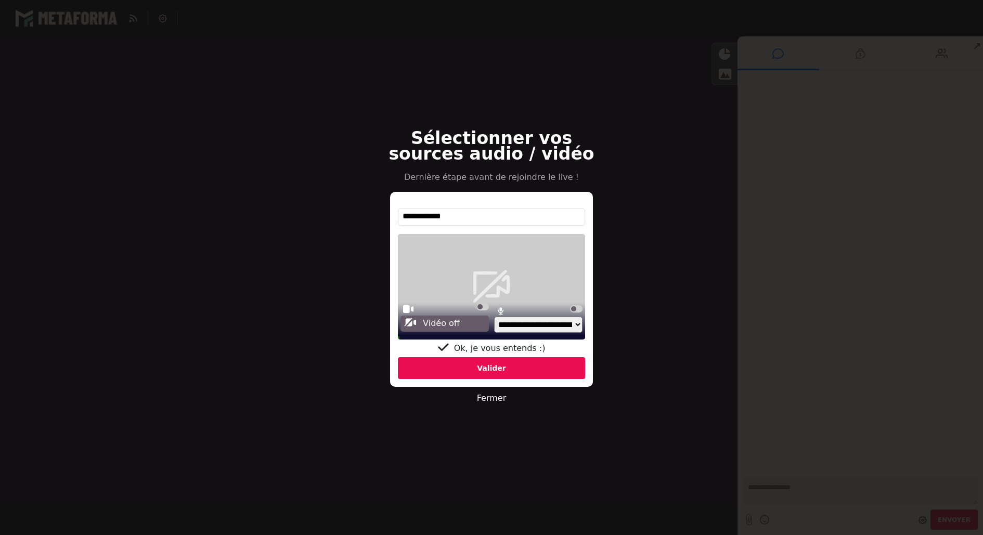 The image size is (983, 535). What do you see at coordinates (491, 177) in the screenshot?
I see `p: Dernière étape avant de rejoindre le live !` at bounding box center [491, 177].